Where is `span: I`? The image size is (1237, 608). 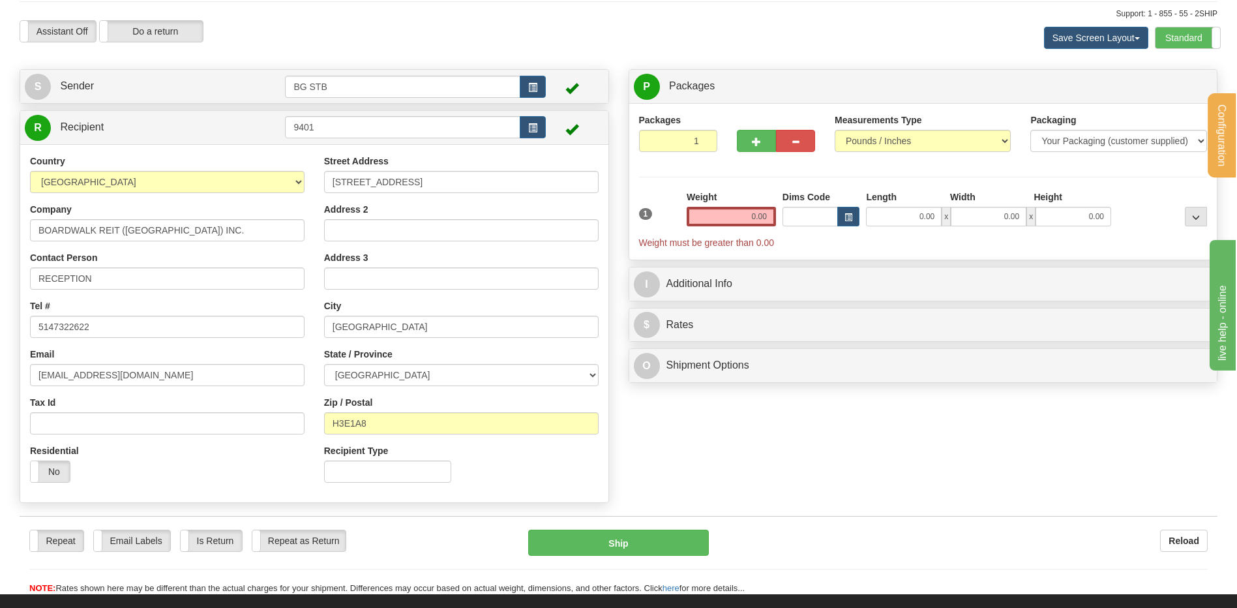 span: I is located at coordinates (647, 284).